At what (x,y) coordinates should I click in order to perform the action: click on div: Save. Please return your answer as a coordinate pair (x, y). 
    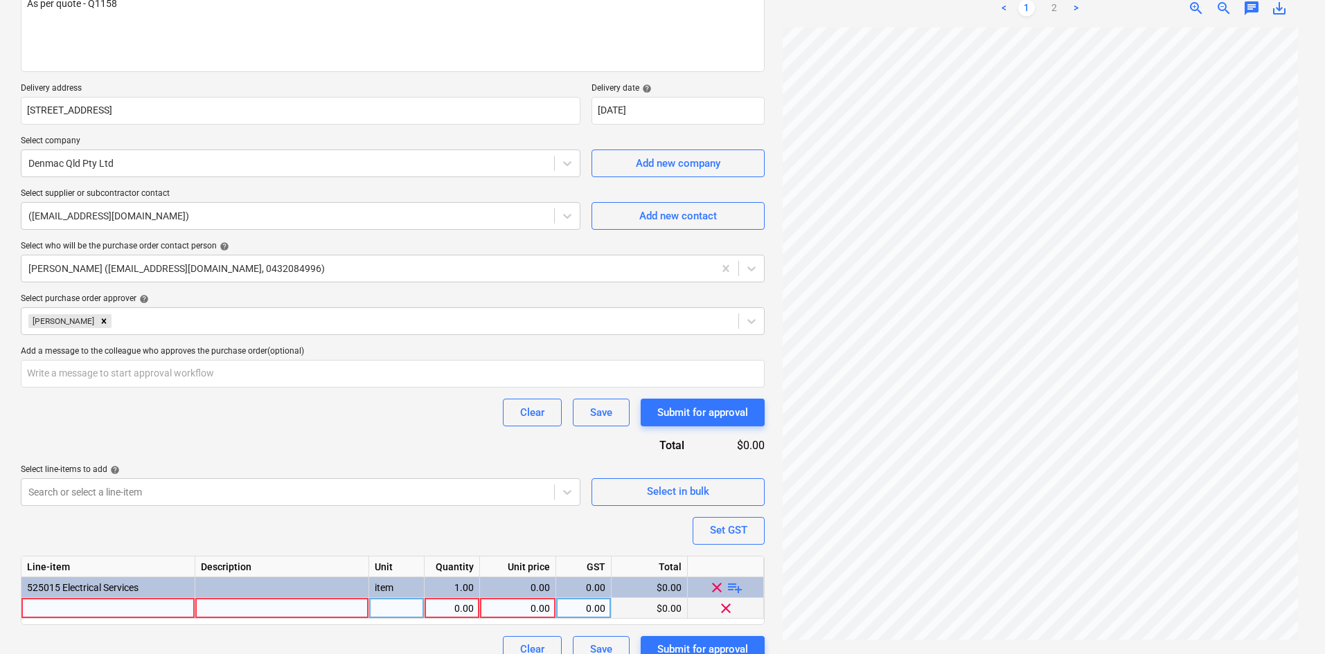
    Looking at the image, I should click on (601, 413).